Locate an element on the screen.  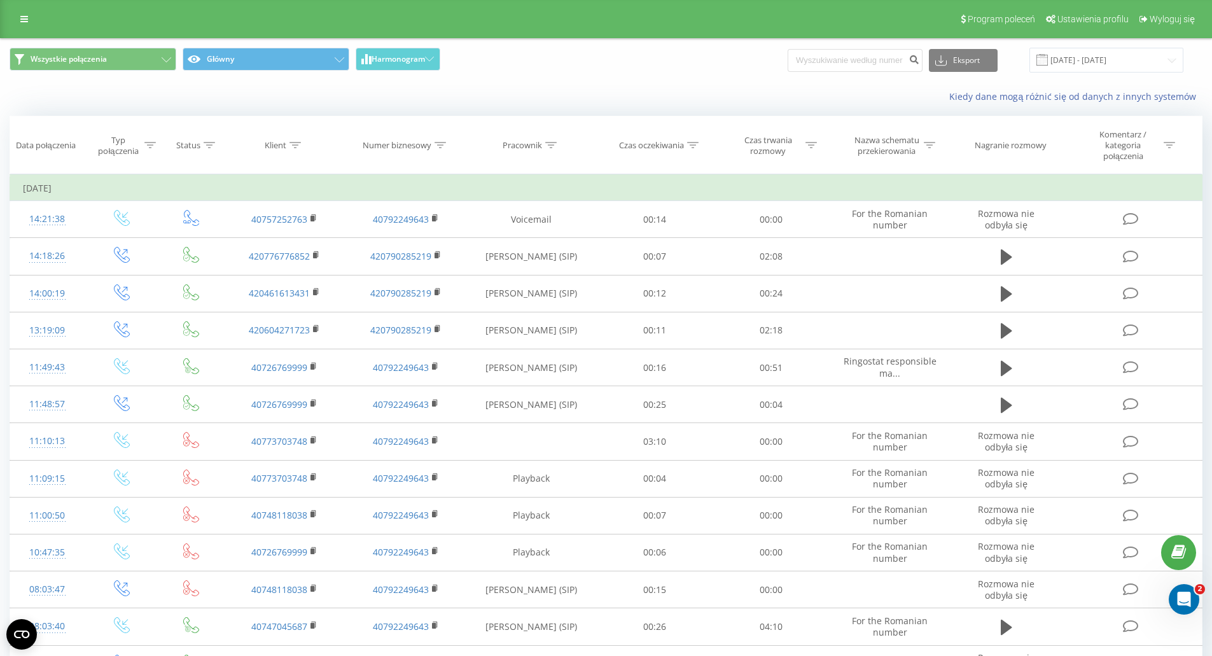
div: Data połączenia is located at coordinates (46, 145).